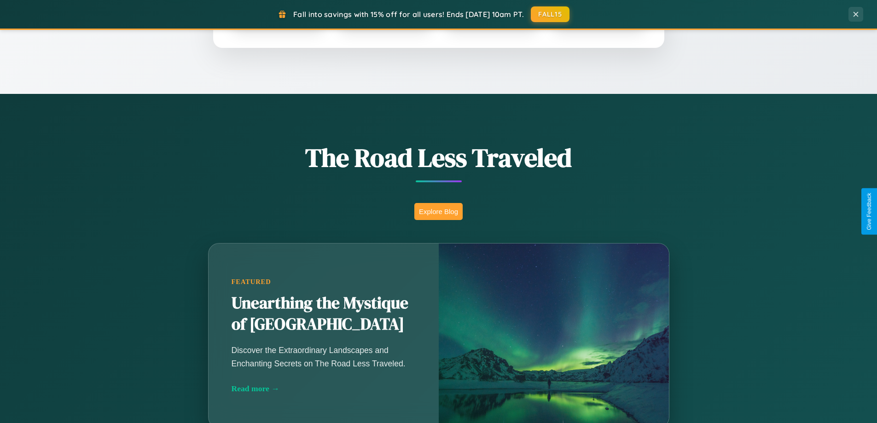 This screenshot has width=877, height=423. I want to click on h1: The Road Less Traveled, so click(439, 158).